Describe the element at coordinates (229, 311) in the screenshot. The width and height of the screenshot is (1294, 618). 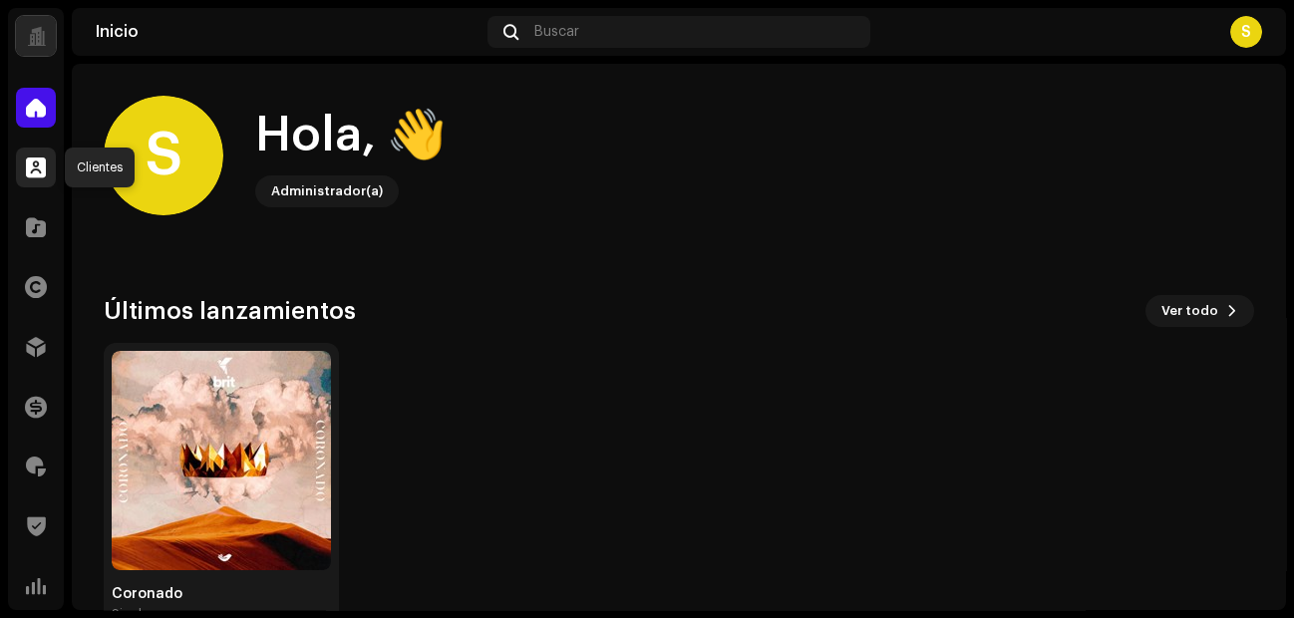
I see `h3: Últimos lanzamientos` at that location.